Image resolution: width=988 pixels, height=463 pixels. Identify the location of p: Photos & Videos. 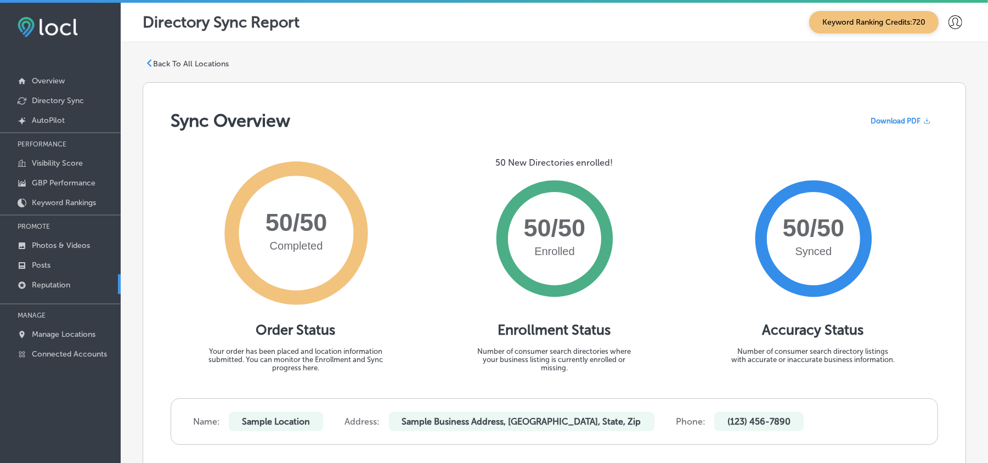
(61, 245).